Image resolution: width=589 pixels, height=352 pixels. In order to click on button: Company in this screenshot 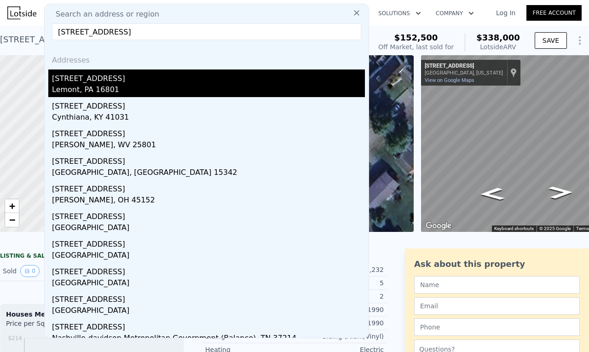, I will do `click(455, 13)`.